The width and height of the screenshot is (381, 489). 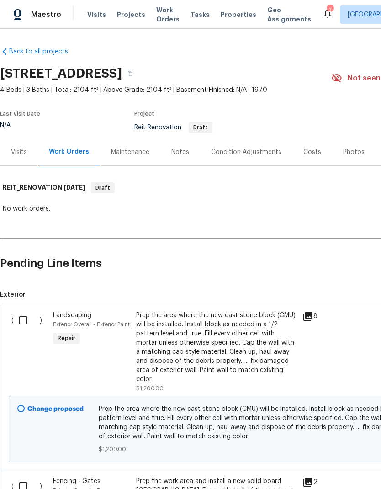 What do you see at coordinates (131, 15) in the screenshot?
I see `span: Projects` at bounding box center [131, 15].